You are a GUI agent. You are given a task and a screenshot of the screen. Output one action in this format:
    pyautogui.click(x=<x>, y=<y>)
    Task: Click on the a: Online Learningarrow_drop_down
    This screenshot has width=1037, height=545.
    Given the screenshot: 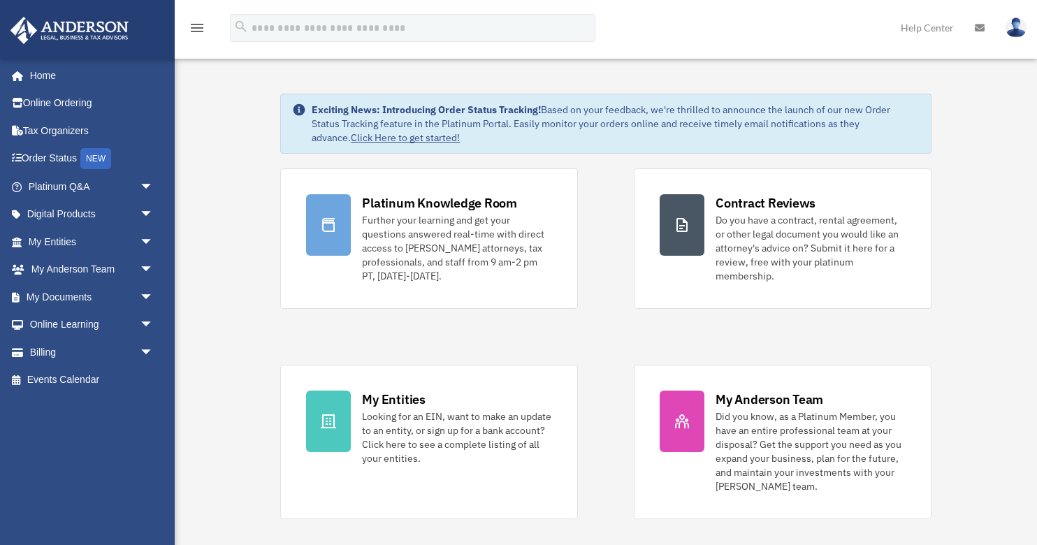 What is the action you would take?
    pyautogui.click(x=92, y=325)
    